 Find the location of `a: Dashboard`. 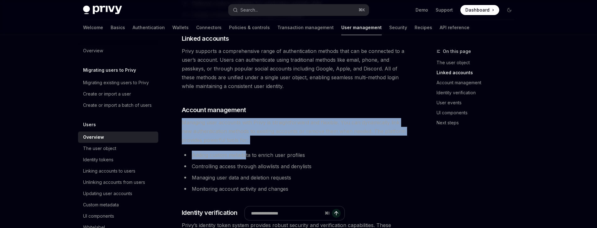

a: Dashboard is located at coordinates (480, 10).